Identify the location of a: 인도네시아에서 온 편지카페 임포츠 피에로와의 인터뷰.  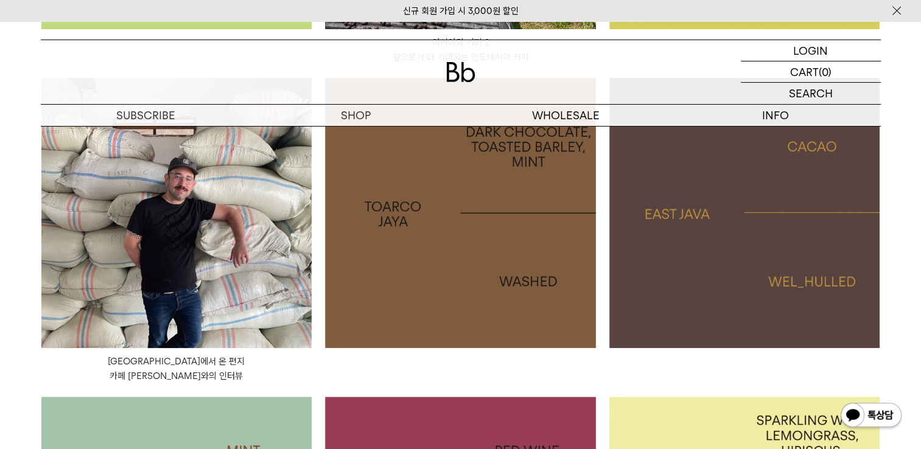
(177, 213).